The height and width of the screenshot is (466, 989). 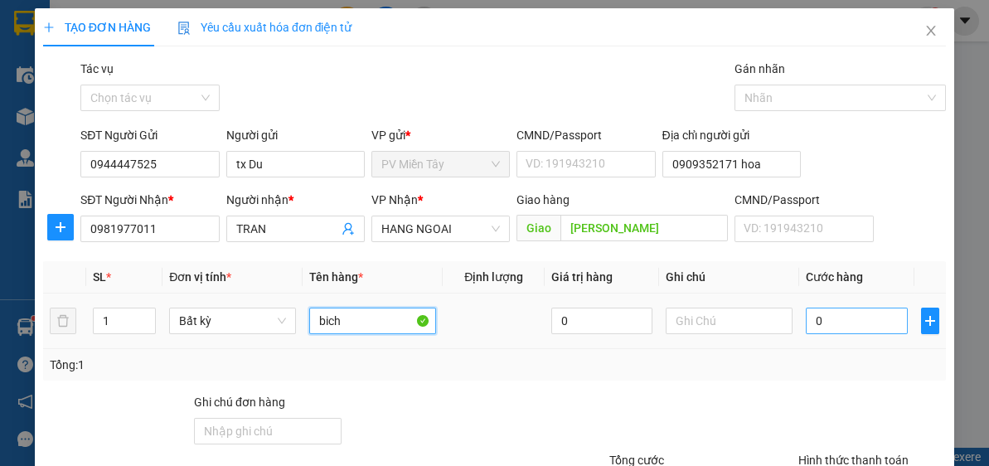 I want to click on input: VD: Bàn, Ghế, so click(x=372, y=321).